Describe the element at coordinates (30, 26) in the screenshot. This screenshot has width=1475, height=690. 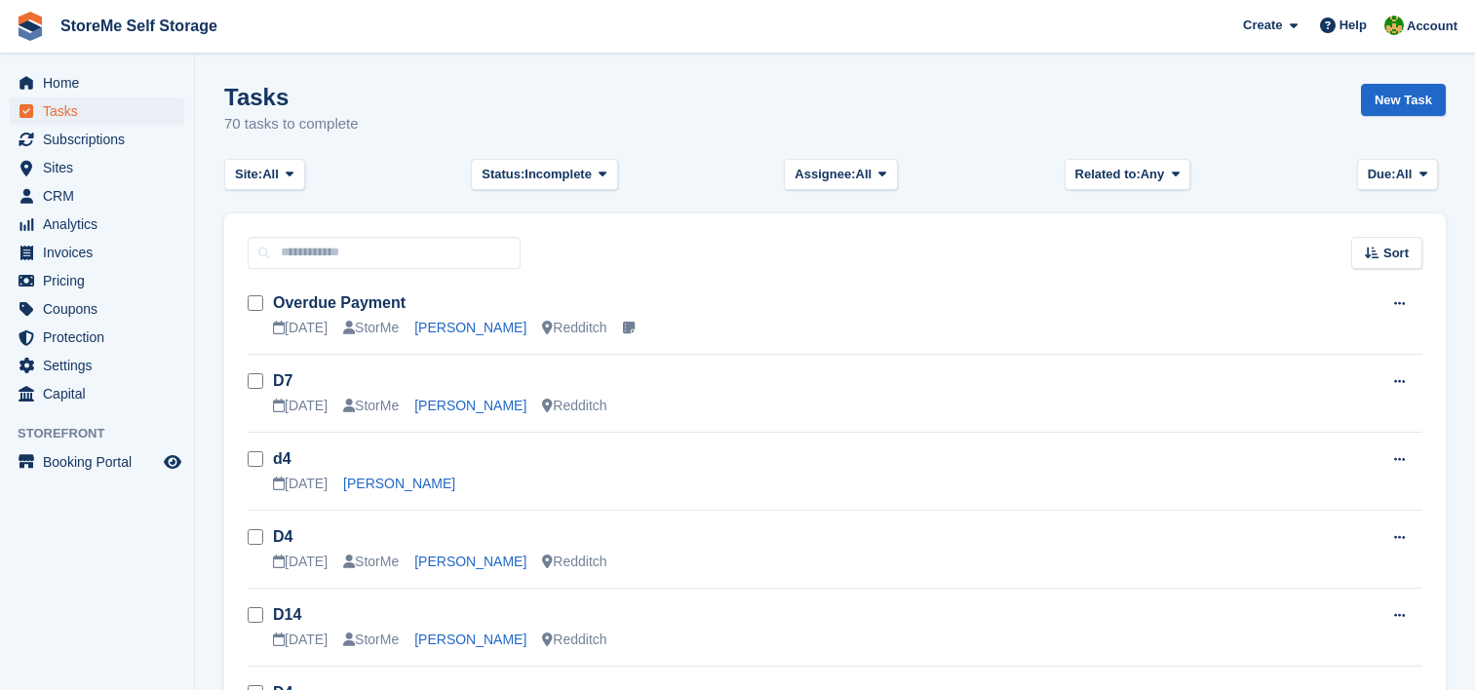
I see `img: stora-icon-8386f47178a22dfd0bd8f6a31ec36ba5ce8667c1dd55bd0f319d3a0aa187defe.svg` at that location.